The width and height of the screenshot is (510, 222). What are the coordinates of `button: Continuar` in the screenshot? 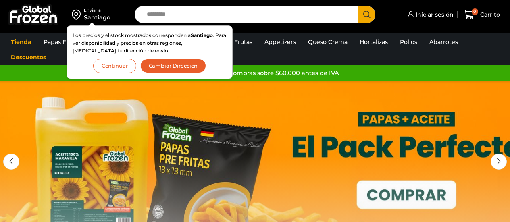 It's located at (114, 66).